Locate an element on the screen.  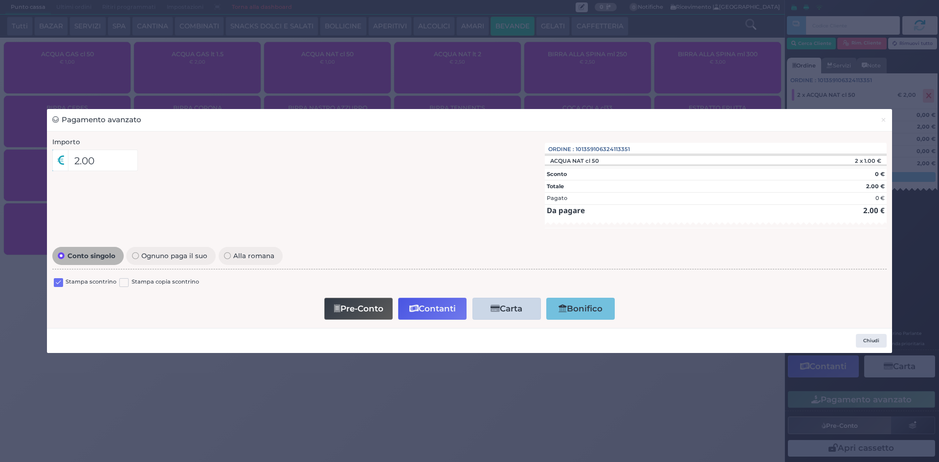
input: Es. 30.99 is located at coordinates (103, 160).